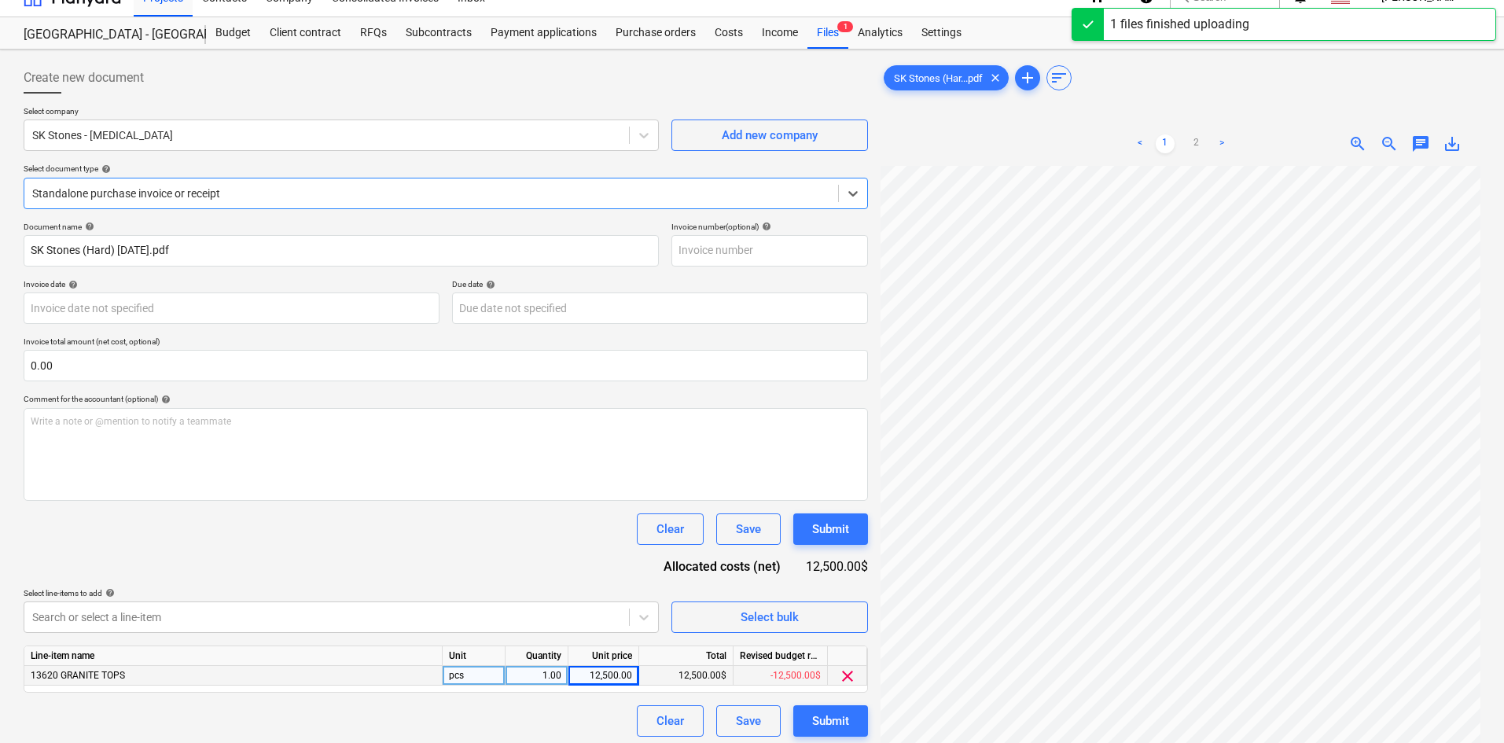  What do you see at coordinates (1059, 78) in the screenshot?
I see `span: sort` at bounding box center [1059, 78].